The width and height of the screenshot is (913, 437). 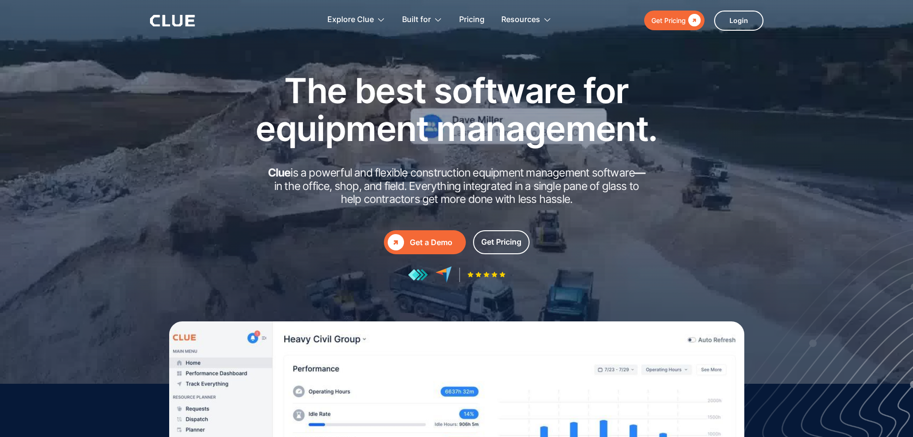 I want to click on h1: The best software for equipment management., so click(x=457, y=109).